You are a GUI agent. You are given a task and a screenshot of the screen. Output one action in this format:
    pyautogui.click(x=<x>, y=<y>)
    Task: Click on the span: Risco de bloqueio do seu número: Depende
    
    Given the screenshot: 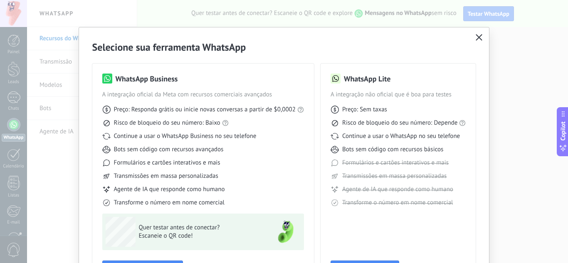 What is the action you would take?
    pyautogui.click(x=400, y=123)
    